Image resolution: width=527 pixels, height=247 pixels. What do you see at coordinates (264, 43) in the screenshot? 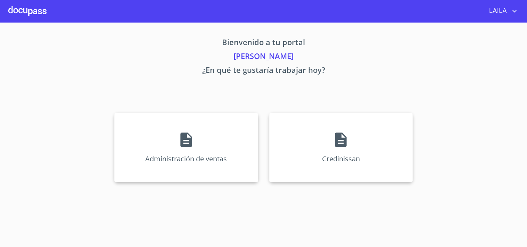
I see `p: Bienvenido a tu portal` at bounding box center [264, 43].